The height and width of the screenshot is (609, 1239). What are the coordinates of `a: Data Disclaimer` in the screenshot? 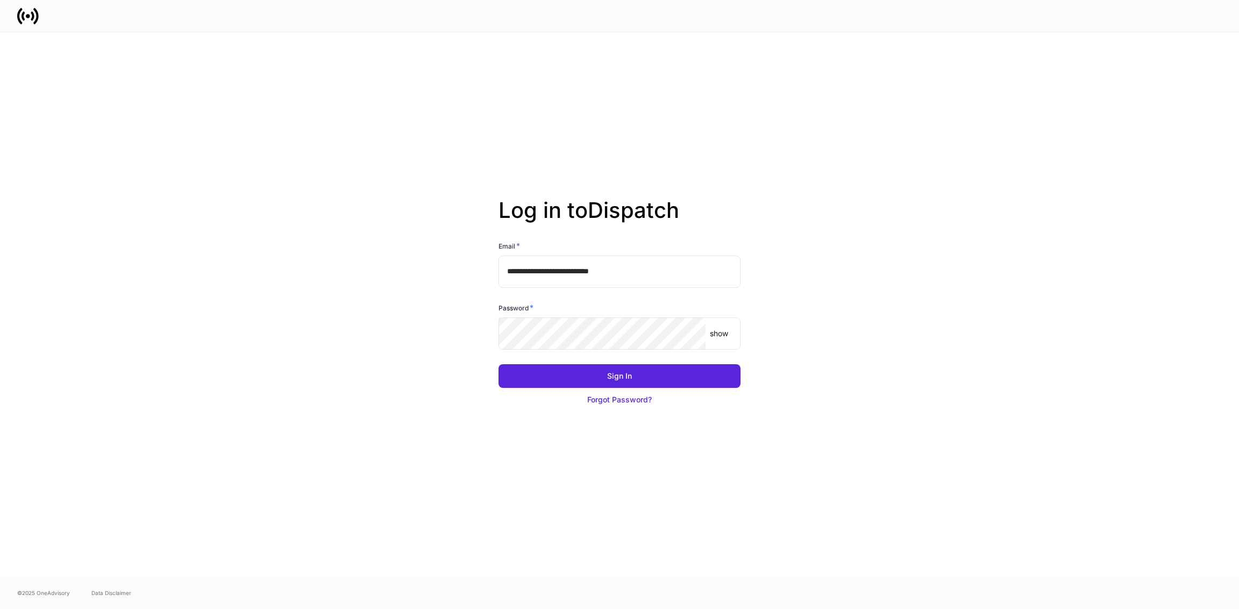 It's located at (111, 592).